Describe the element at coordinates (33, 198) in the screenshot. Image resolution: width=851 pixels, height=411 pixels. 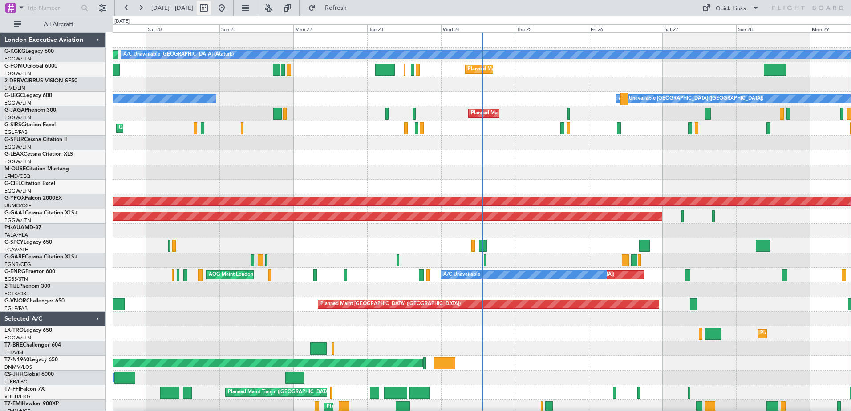
I see `a: G-YFOXFalcon 2000EX` at that location.